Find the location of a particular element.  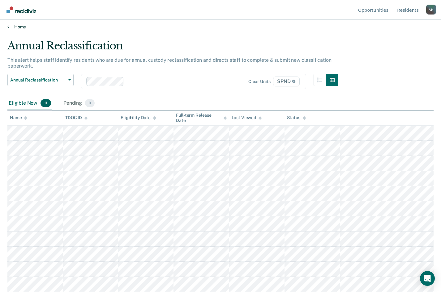

img: Recidiviz is located at coordinates (21, 10).